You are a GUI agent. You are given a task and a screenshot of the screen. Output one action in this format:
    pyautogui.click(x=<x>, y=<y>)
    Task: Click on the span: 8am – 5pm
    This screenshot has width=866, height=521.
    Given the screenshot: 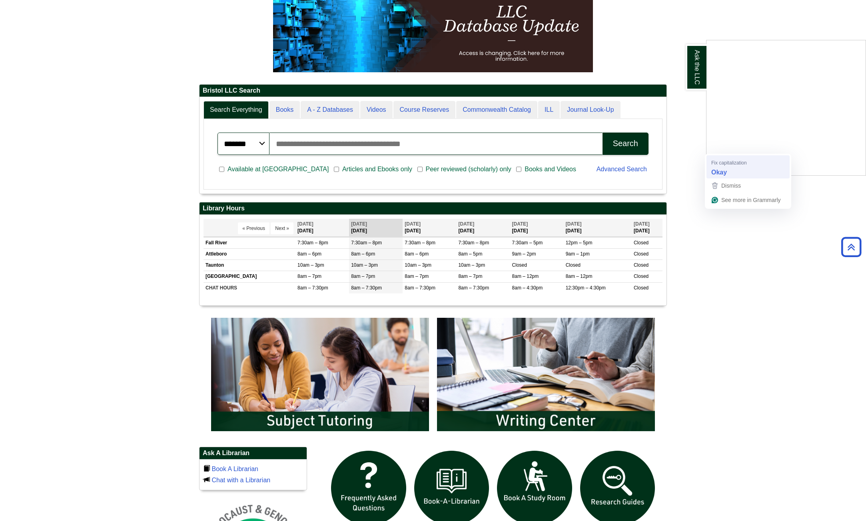 What is the action you would take?
    pyautogui.click(x=470, y=254)
    